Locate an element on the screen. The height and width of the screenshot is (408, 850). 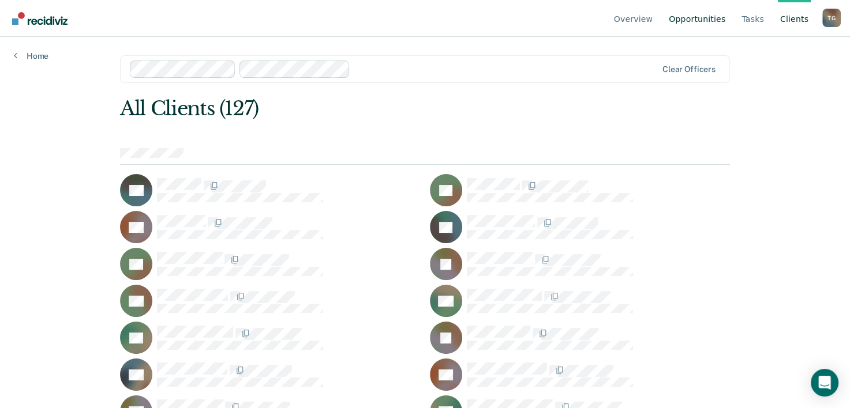
div: T G is located at coordinates (831, 18).